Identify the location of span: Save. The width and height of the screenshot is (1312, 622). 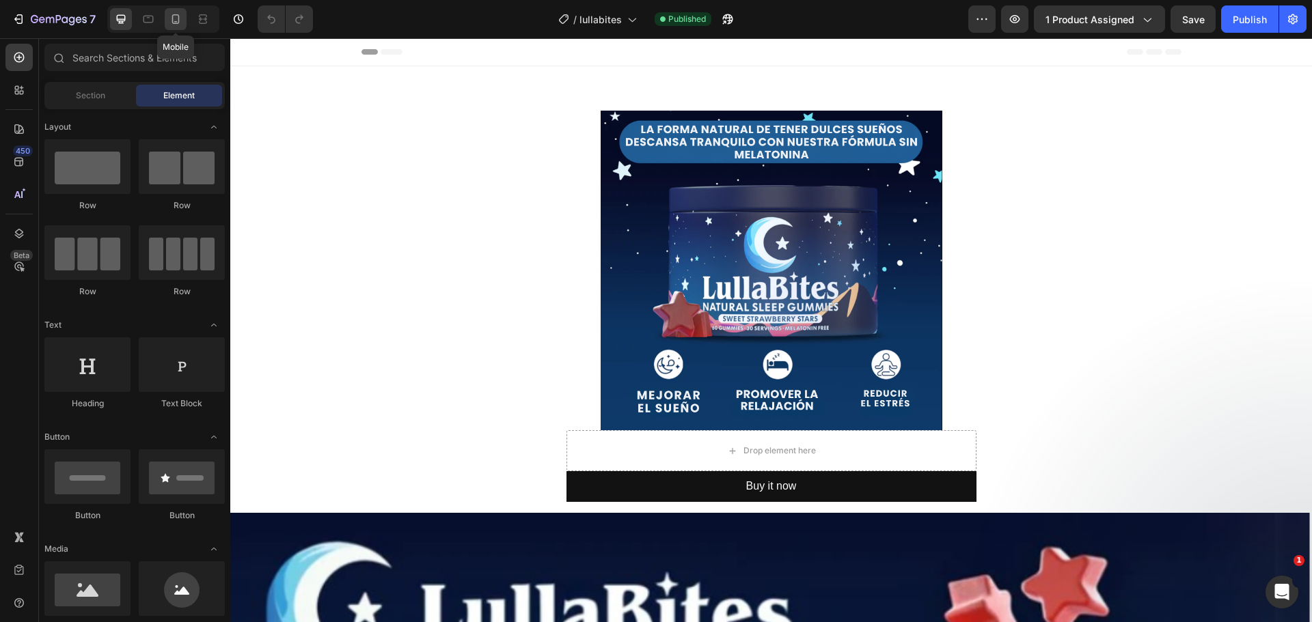
(1193, 19).